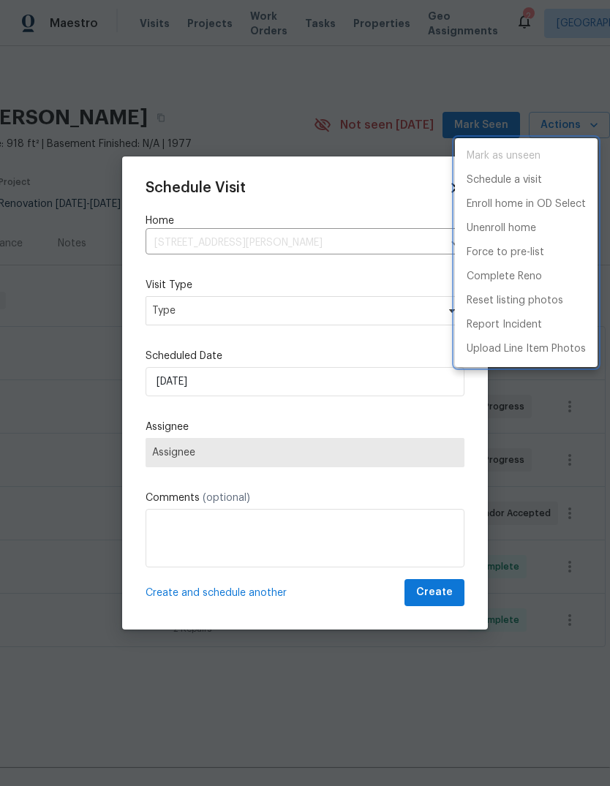 This screenshot has width=610, height=786. Describe the element at coordinates (504, 180) in the screenshot. I see `p: Schedule a visit` at that location.